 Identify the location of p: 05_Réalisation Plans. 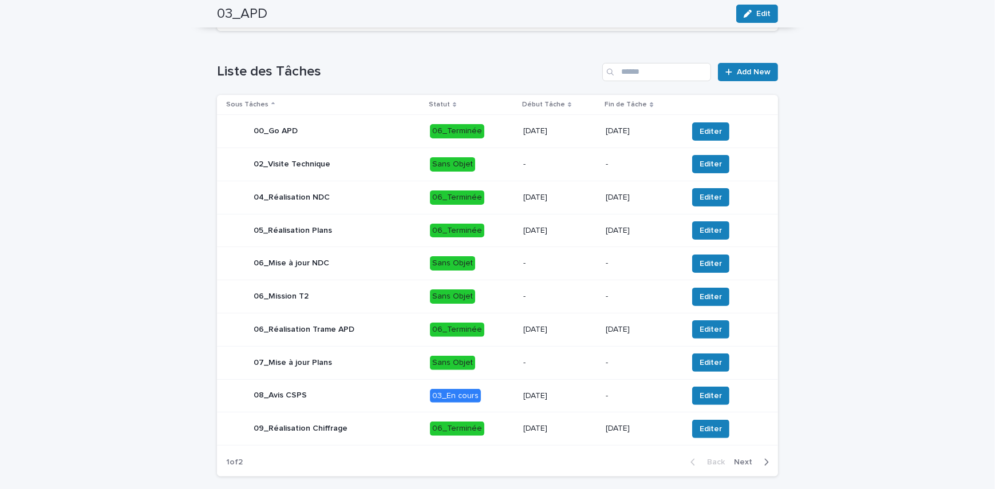
(292, 231).